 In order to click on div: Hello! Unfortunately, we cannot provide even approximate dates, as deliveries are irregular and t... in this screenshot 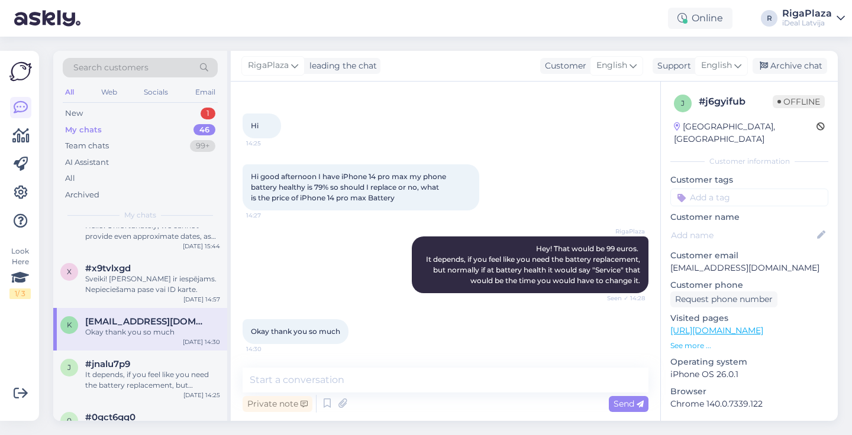, I will do `click(153, 231)`.